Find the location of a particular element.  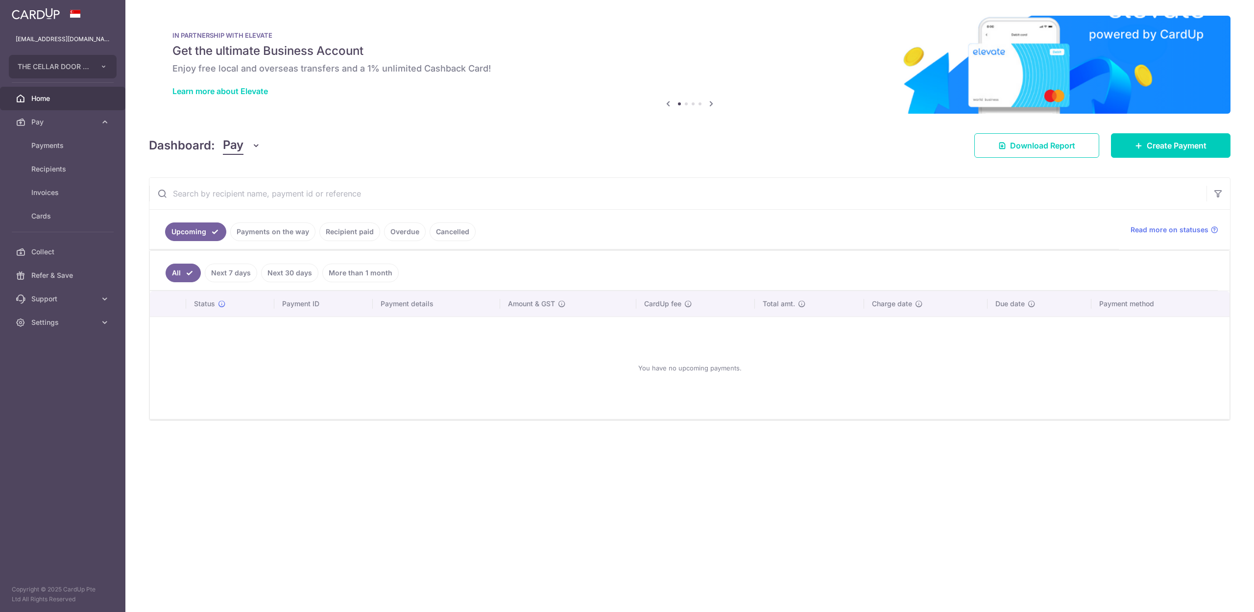

span: Invoices is located at coordinates (64, 192).